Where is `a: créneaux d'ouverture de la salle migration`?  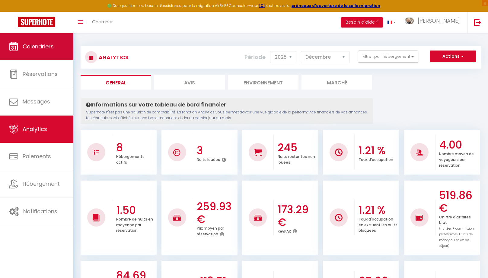 a: créneaux d'ouverture de la salle migration is located at coordinates (336, 5).